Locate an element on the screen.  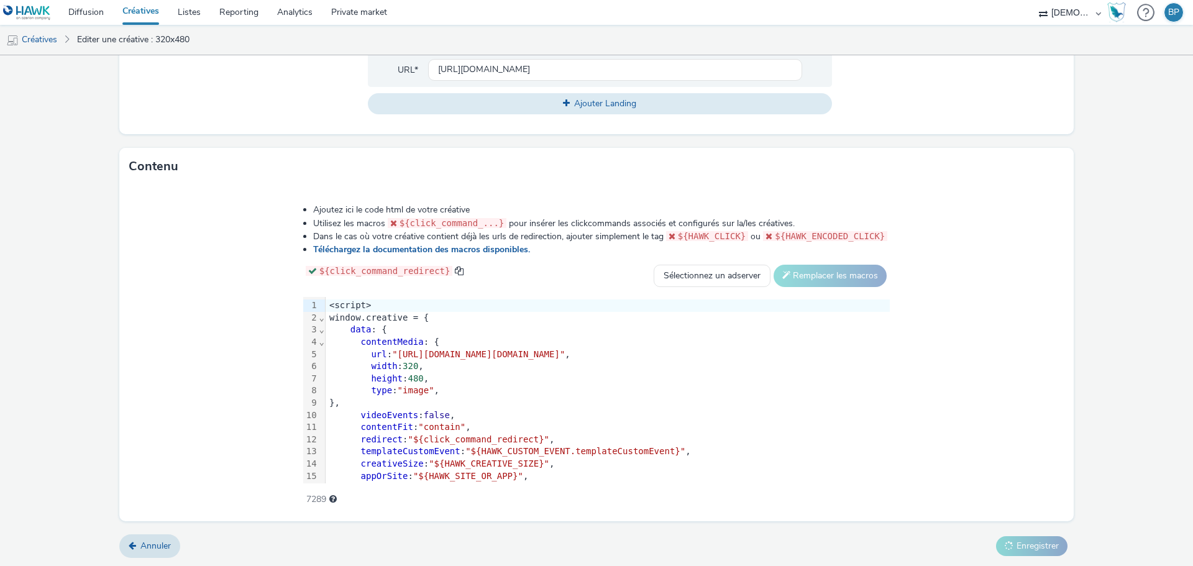
div: 13 is located at coordinates (311, 452).